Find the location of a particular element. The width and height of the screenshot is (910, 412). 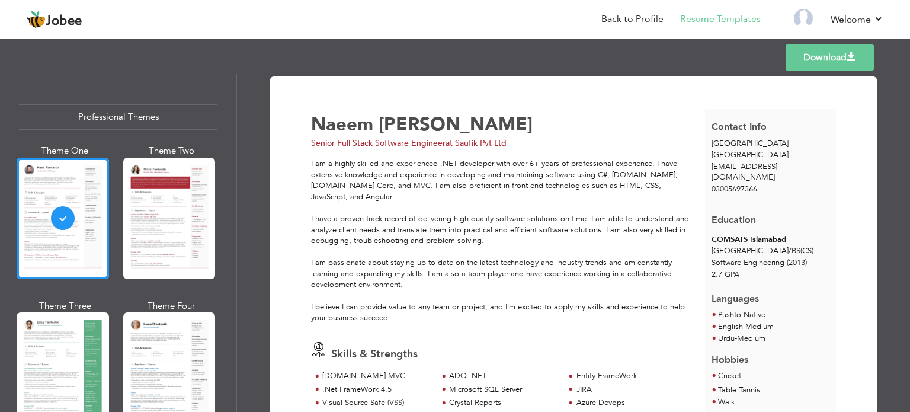

a: Resume Templates is located at coordinates (720, 19).